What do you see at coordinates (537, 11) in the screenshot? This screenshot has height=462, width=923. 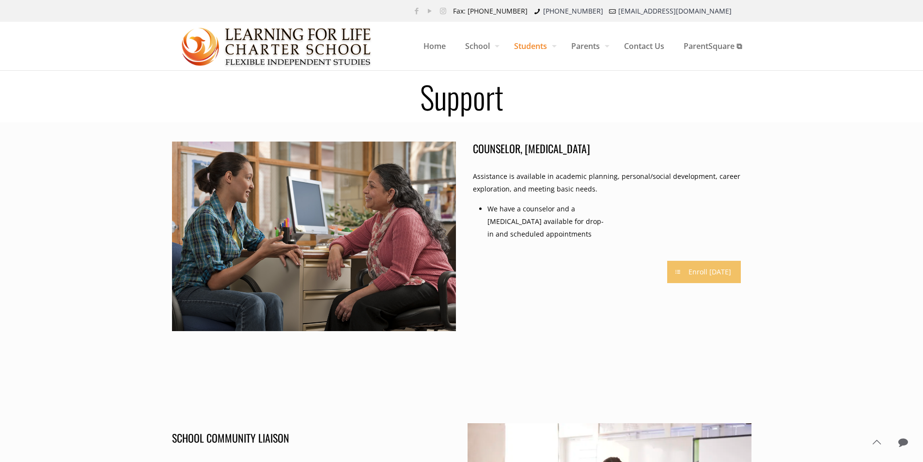 I see `i: phone` at bounding box center [537, 11].